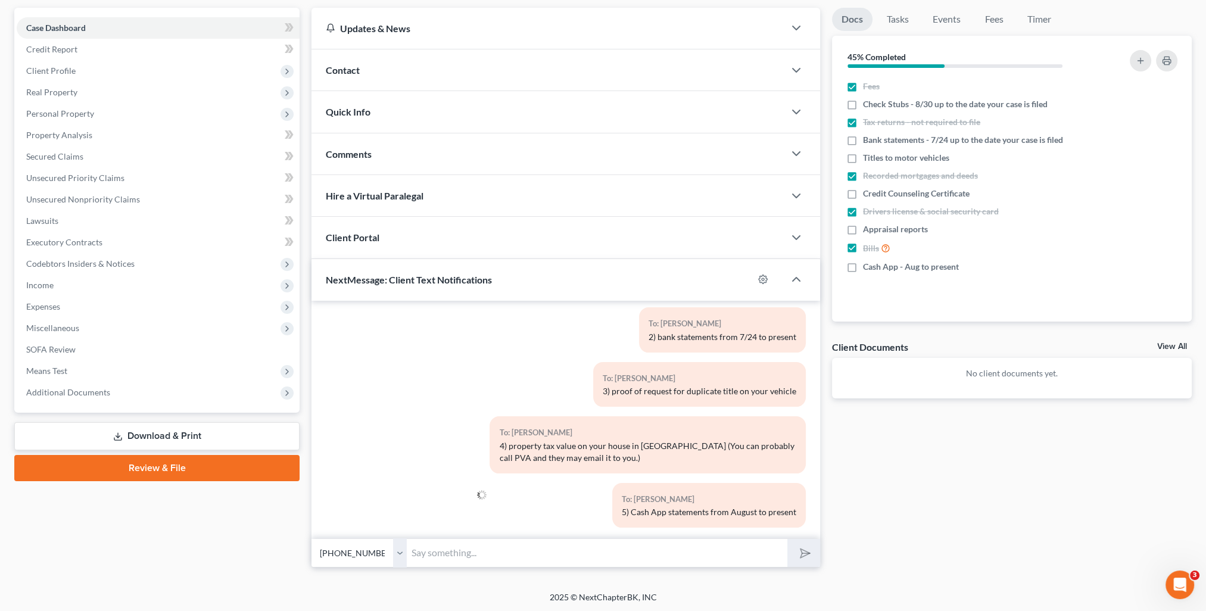  Describe the element at coordinates (158, 221) in the screenshot. I see `a: Lawsuits` at that location.